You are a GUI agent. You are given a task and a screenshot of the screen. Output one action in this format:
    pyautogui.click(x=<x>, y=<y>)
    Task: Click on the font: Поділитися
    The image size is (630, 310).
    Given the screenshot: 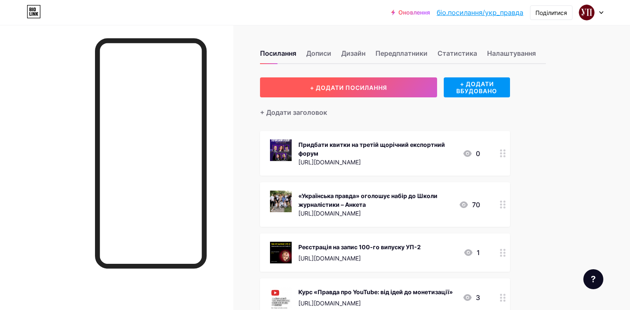 What is the action you would take?
    pyautogui.click(x=551, y=13)
    